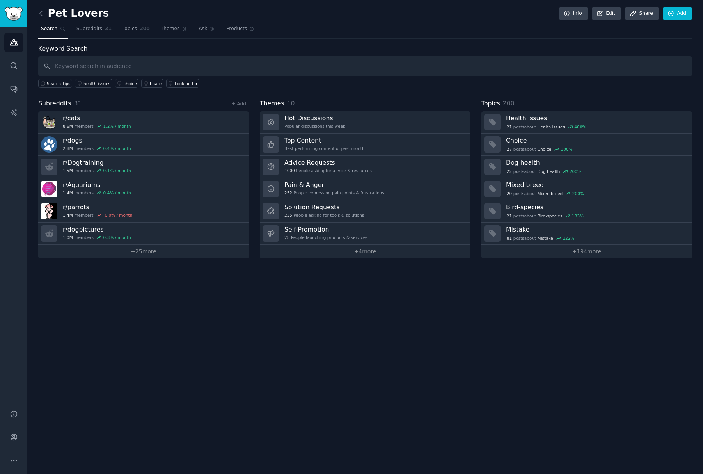 The height and width of the screenshot is (474, 703). Describe the element at coordinates (291, 103) in the screenshot. I see `span: 10` at that location.